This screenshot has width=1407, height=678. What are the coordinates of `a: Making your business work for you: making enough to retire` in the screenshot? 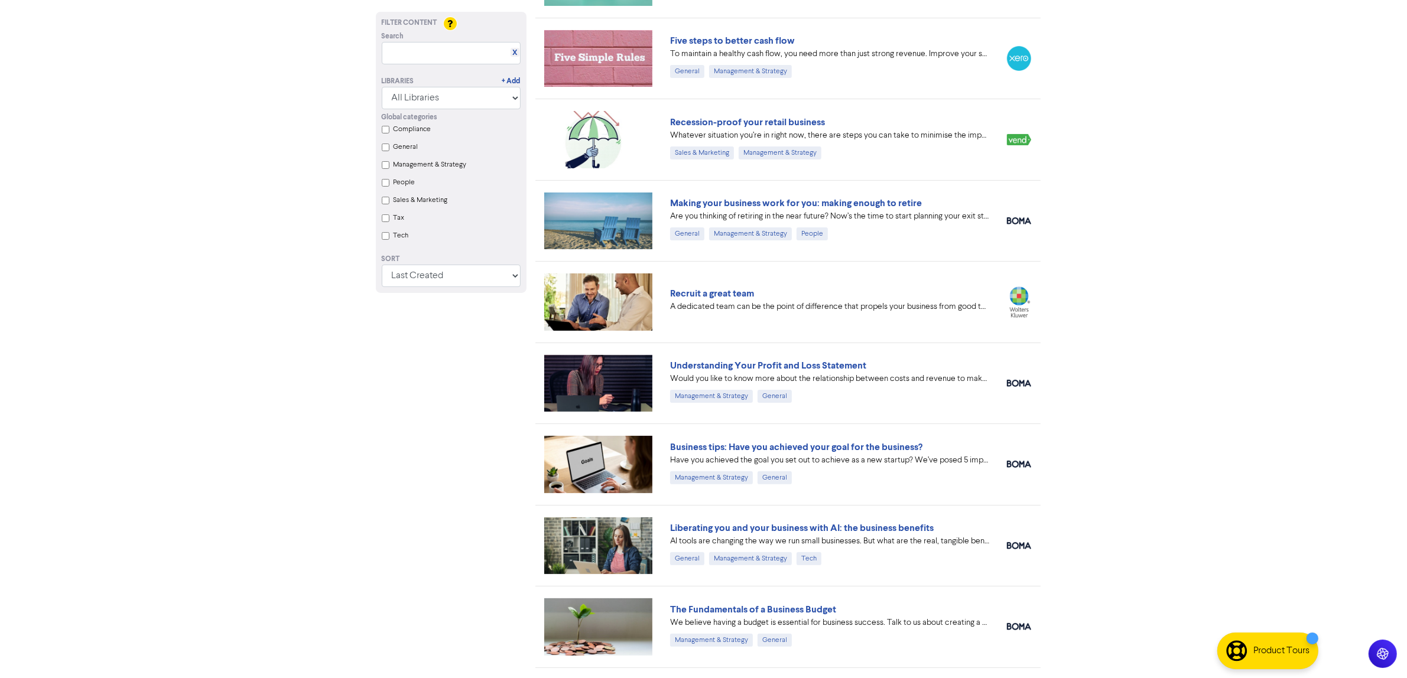 It's located at (796, 203).